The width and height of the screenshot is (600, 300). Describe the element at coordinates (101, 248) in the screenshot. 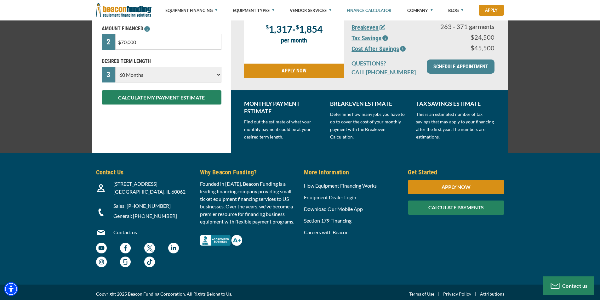

I see `img: Beacon Funding YouTube Channel` at that location.